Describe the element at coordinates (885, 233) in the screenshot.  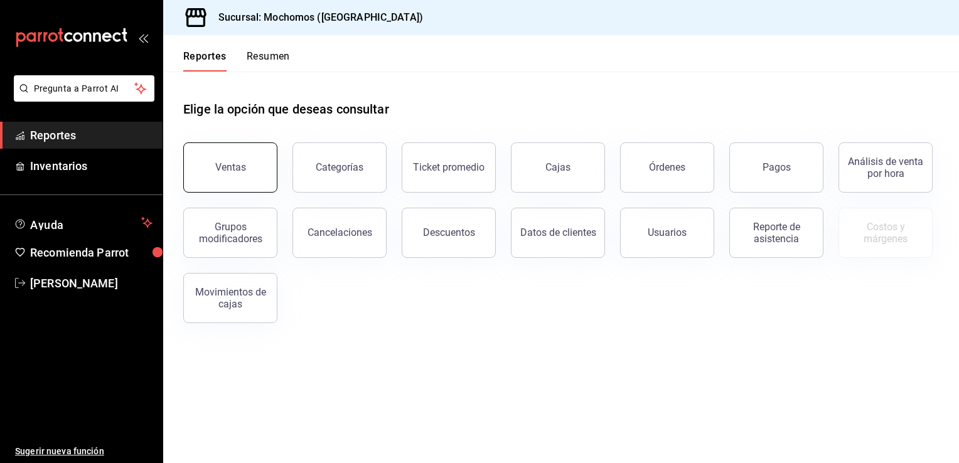
I see `div: Costos y márgenes` at that location.